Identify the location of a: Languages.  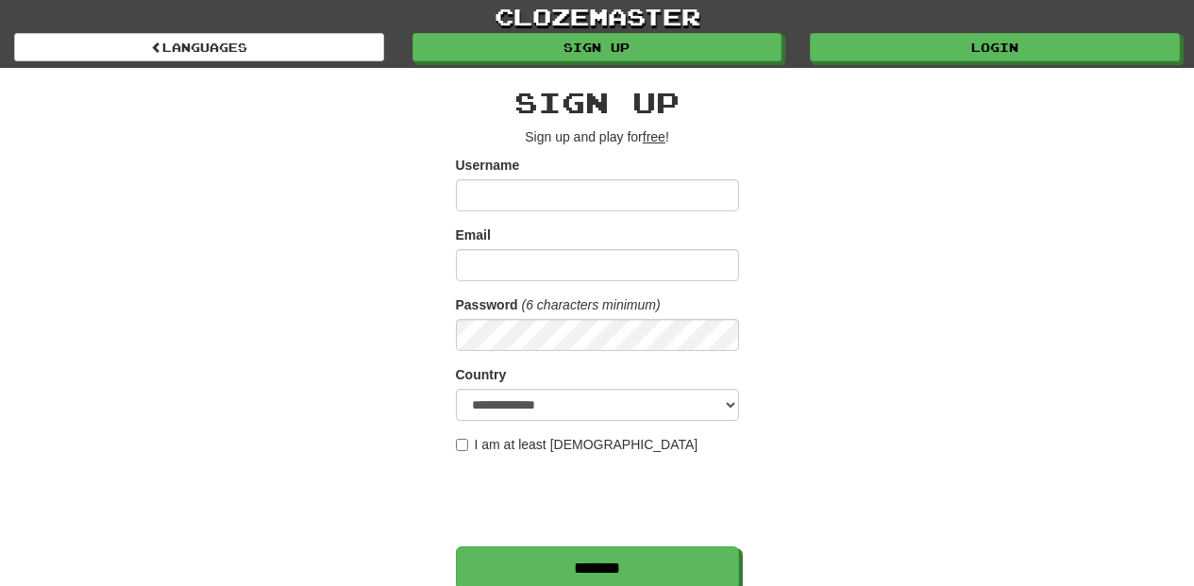
(199, 47).